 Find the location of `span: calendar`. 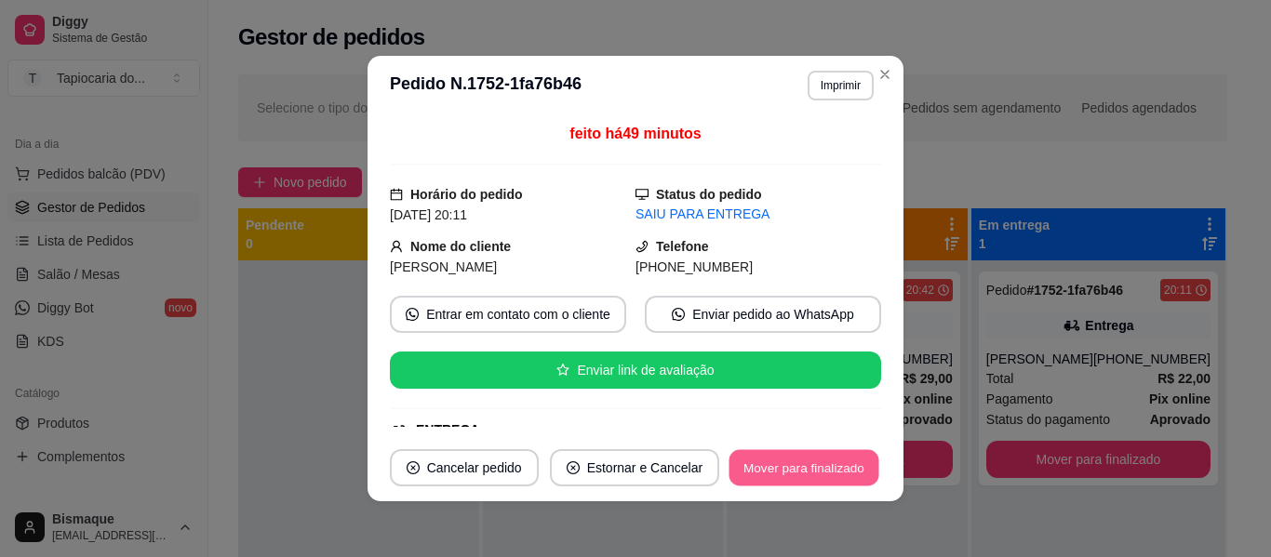

span: calendar is located at coordinates (396, 194).